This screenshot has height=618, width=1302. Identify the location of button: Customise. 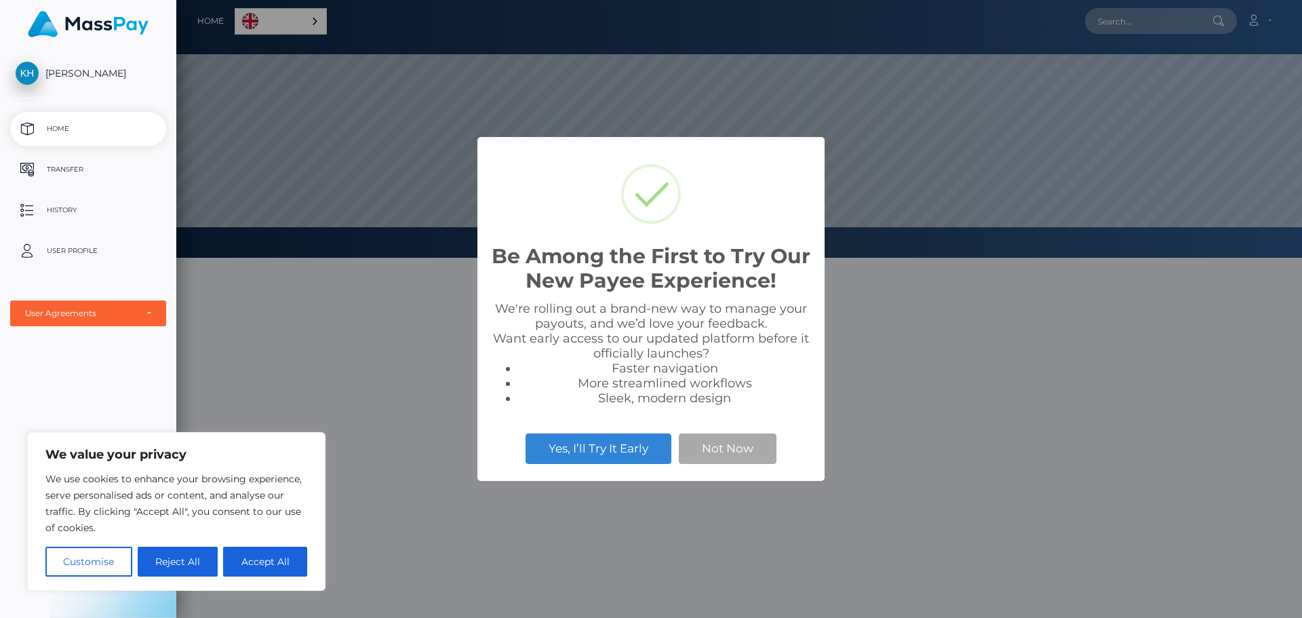
(89, 561).